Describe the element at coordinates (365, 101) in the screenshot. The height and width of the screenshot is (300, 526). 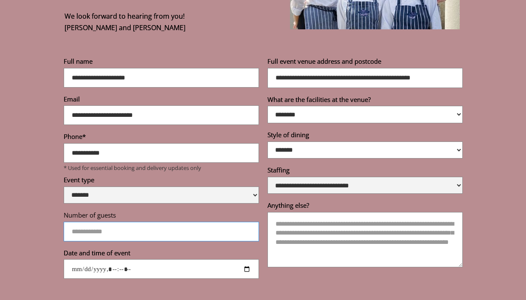
I see `label: What are the facilities at the venue?` at that location.